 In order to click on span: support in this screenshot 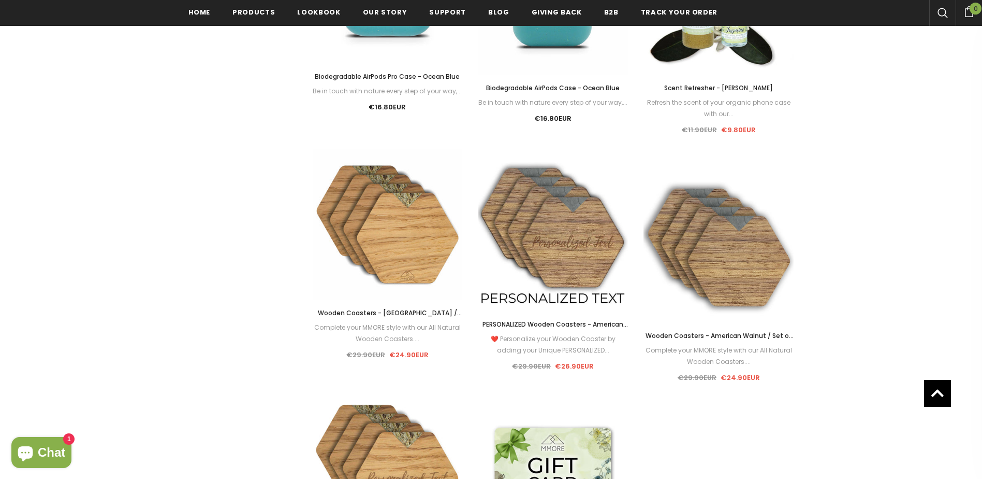, I will do `click(447, 12)`.